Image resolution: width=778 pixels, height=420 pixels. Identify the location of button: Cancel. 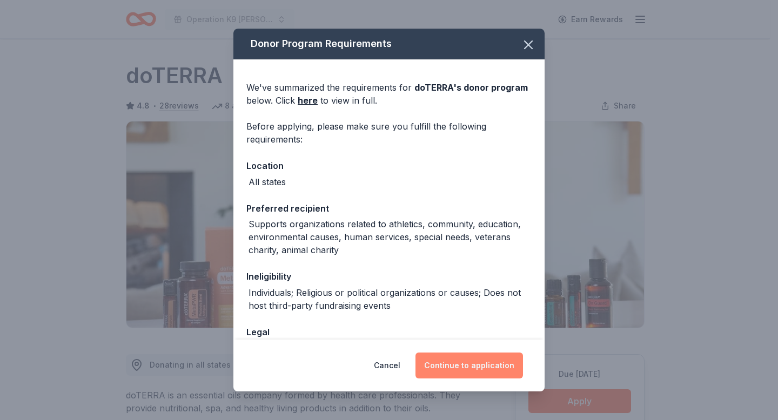
(387, 366).